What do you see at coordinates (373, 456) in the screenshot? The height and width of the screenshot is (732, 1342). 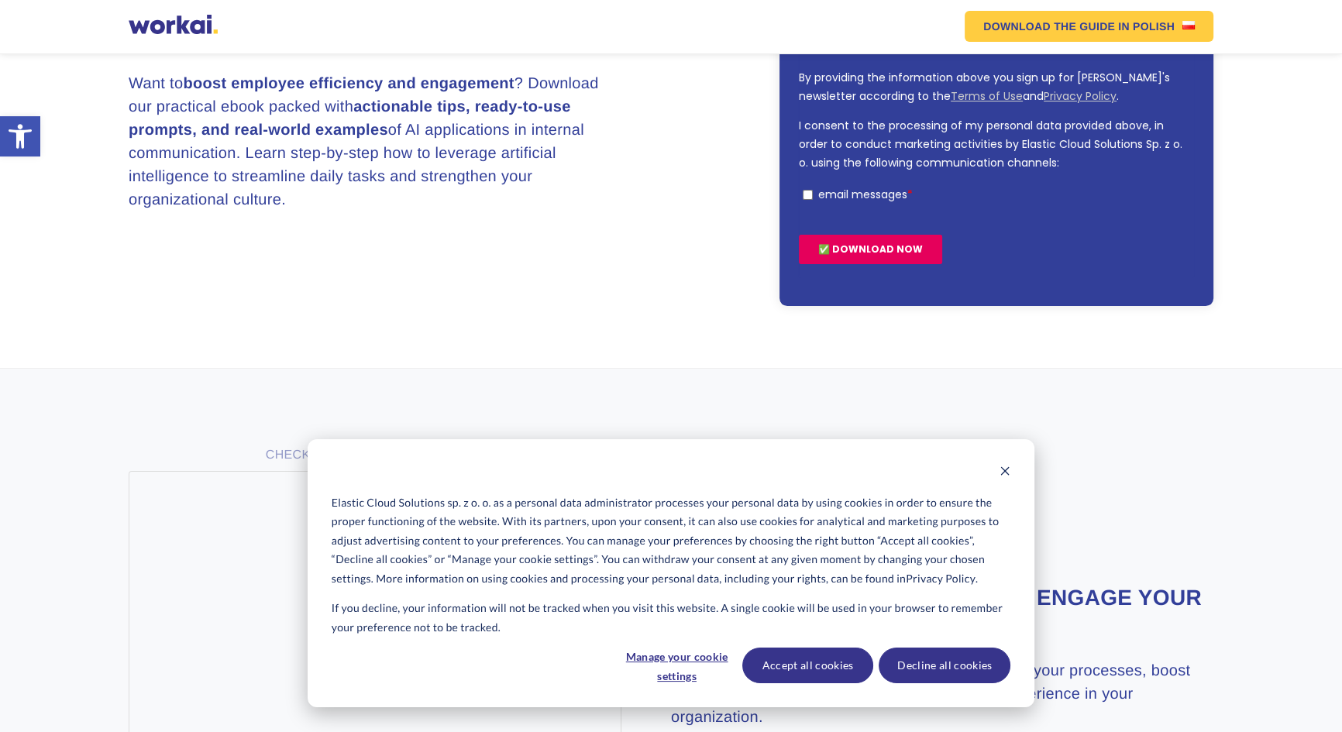 I see `p: CHECK OUT THE GUIDE PREVIEW:` at bounding box center [373, 456].